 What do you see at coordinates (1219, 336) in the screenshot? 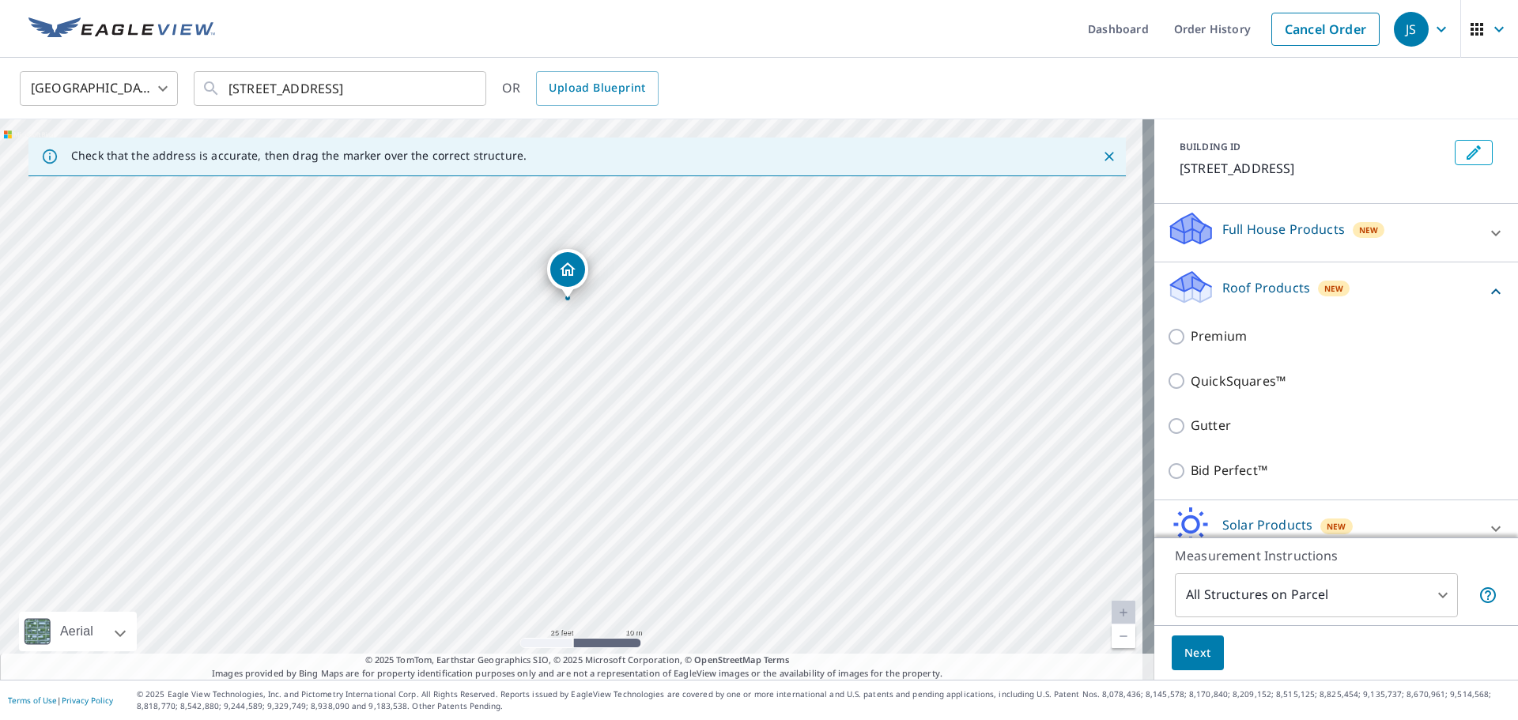
I see `p: Premium` at bounding box center [1219, 336].